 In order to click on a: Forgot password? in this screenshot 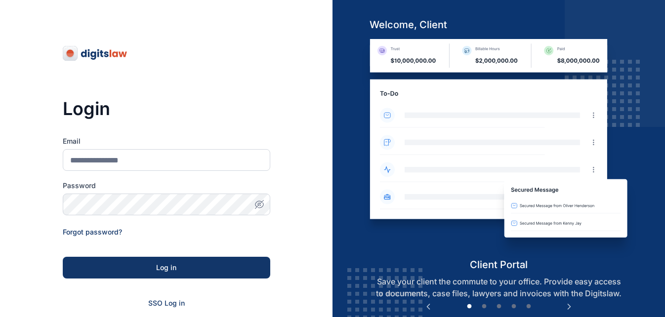, I will do `click(92, 232)`.